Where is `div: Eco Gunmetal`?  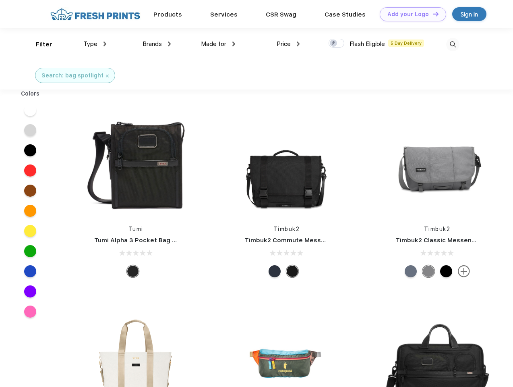
div: Eco Gunmetal is located at coordinates (429, 271).